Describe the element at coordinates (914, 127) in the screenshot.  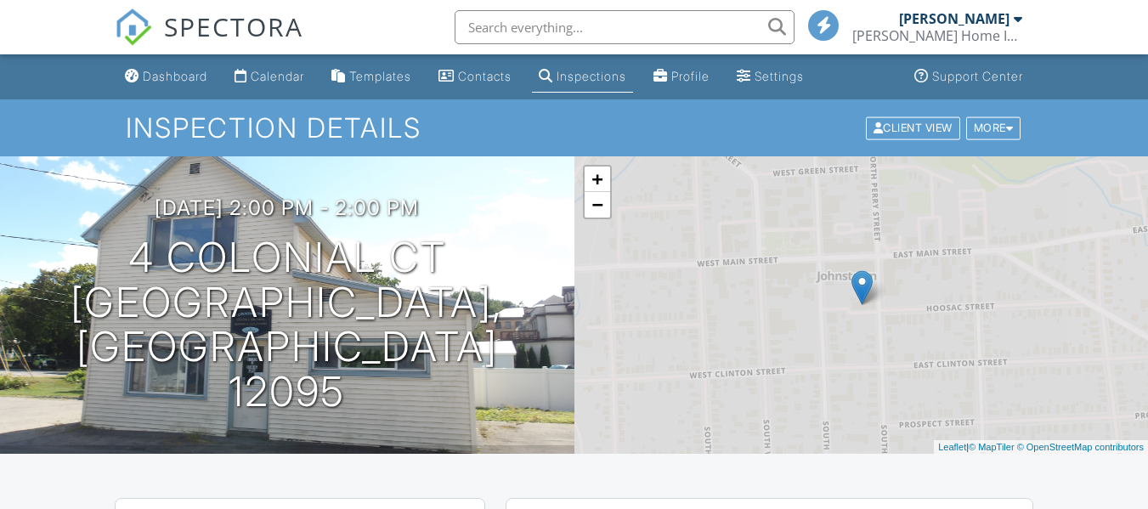
I see `a: Client View` at that location.